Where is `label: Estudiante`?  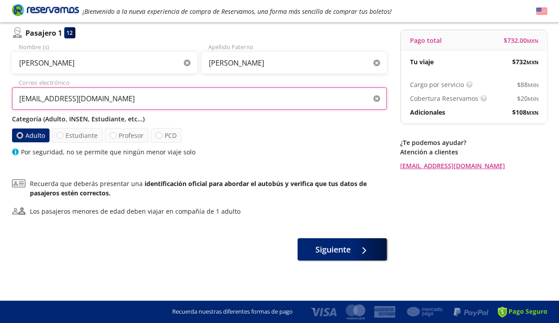 label: Estudiante is located at coordinates (77, 135).